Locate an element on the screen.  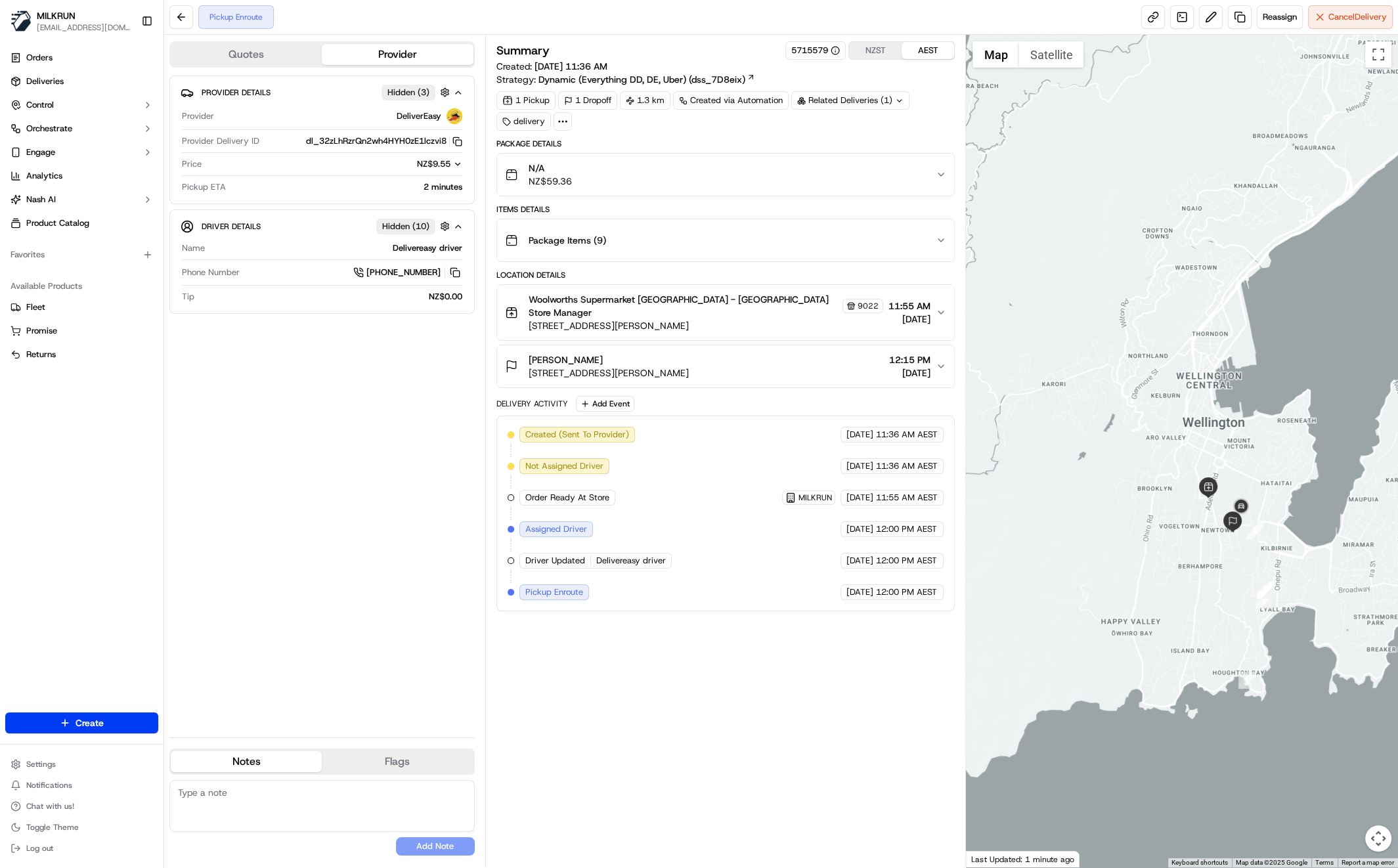
button: Notes is located at coordinates (247, 762).